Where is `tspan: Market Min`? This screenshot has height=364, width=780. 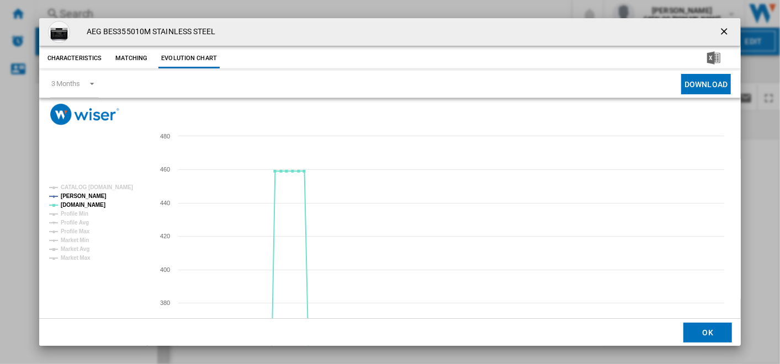
tspan: Market Min is located at coordinates (75, 240).